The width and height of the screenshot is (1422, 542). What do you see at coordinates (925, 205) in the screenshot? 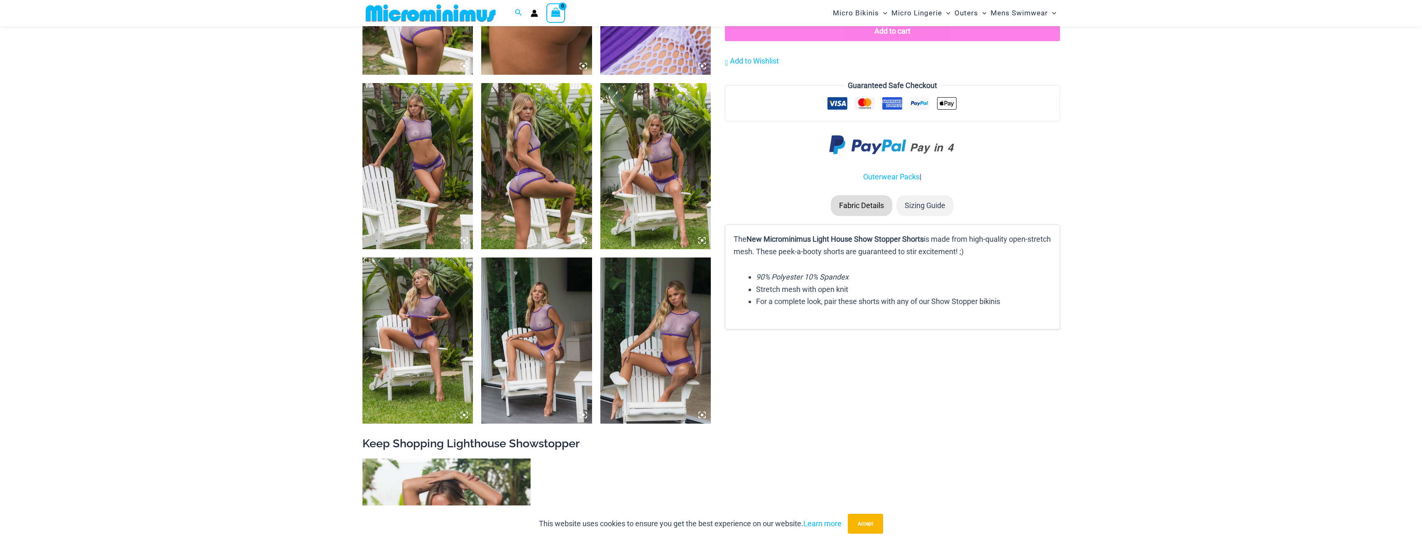
I see `li: Sizing Guide` at bounding box center [925, 205].